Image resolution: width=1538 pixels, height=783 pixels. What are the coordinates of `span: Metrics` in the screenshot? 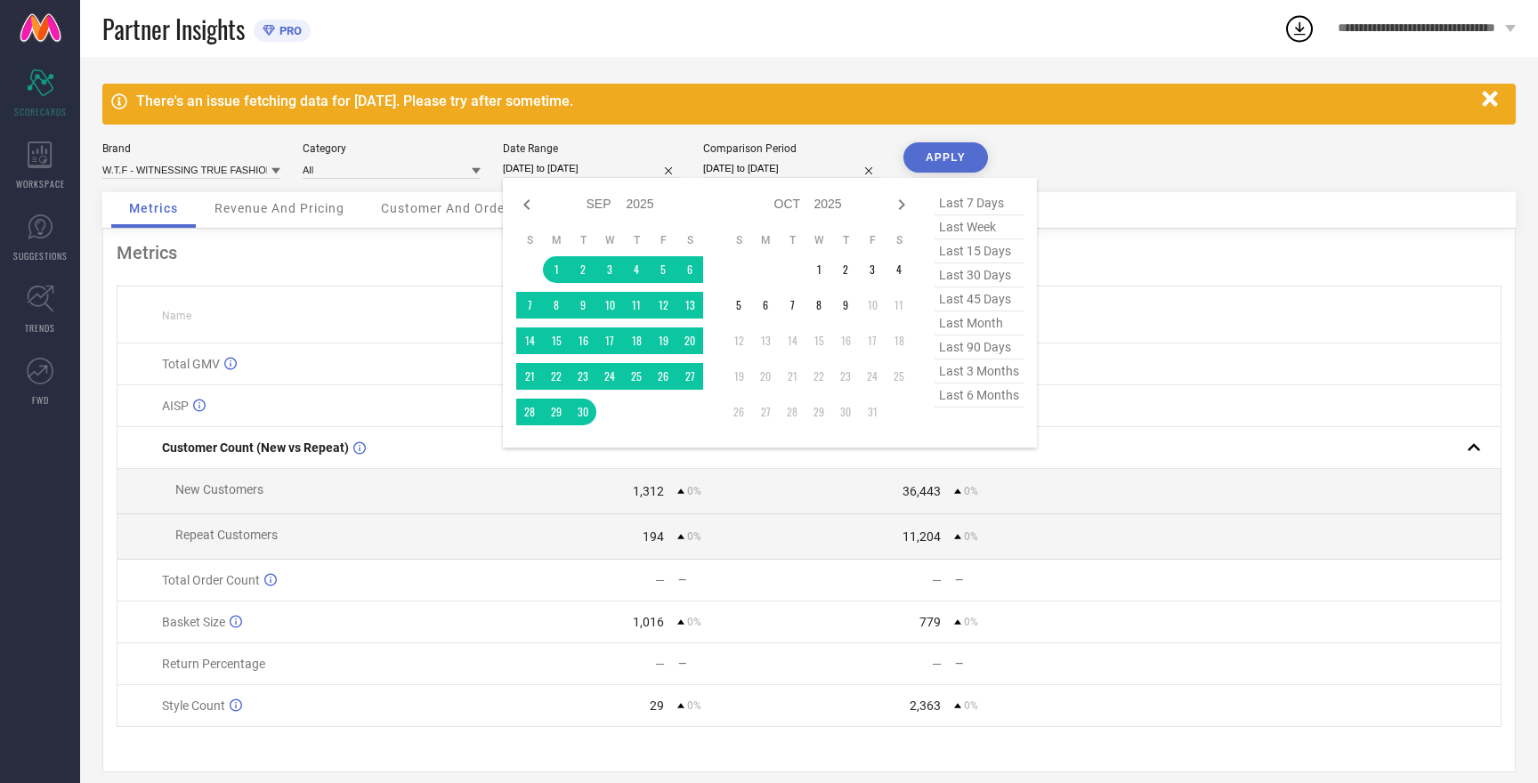 It's located at (153, 208).